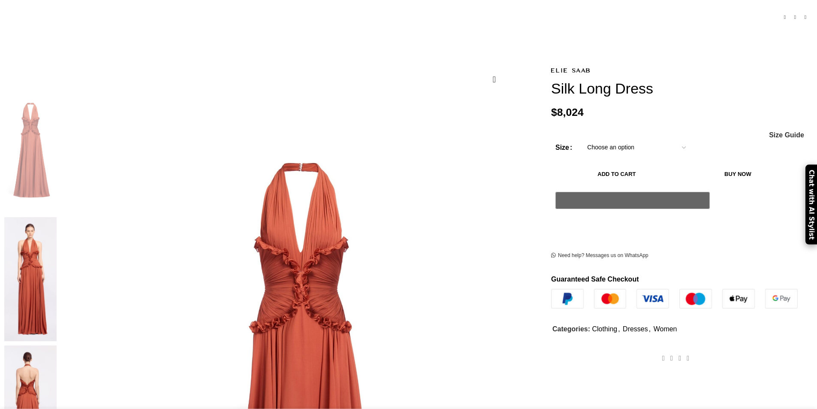  Describe the element at coordinates (674, 298) in the screenshot. I see `img: guaranteed-safe-checkout-bordered.j` at that location.